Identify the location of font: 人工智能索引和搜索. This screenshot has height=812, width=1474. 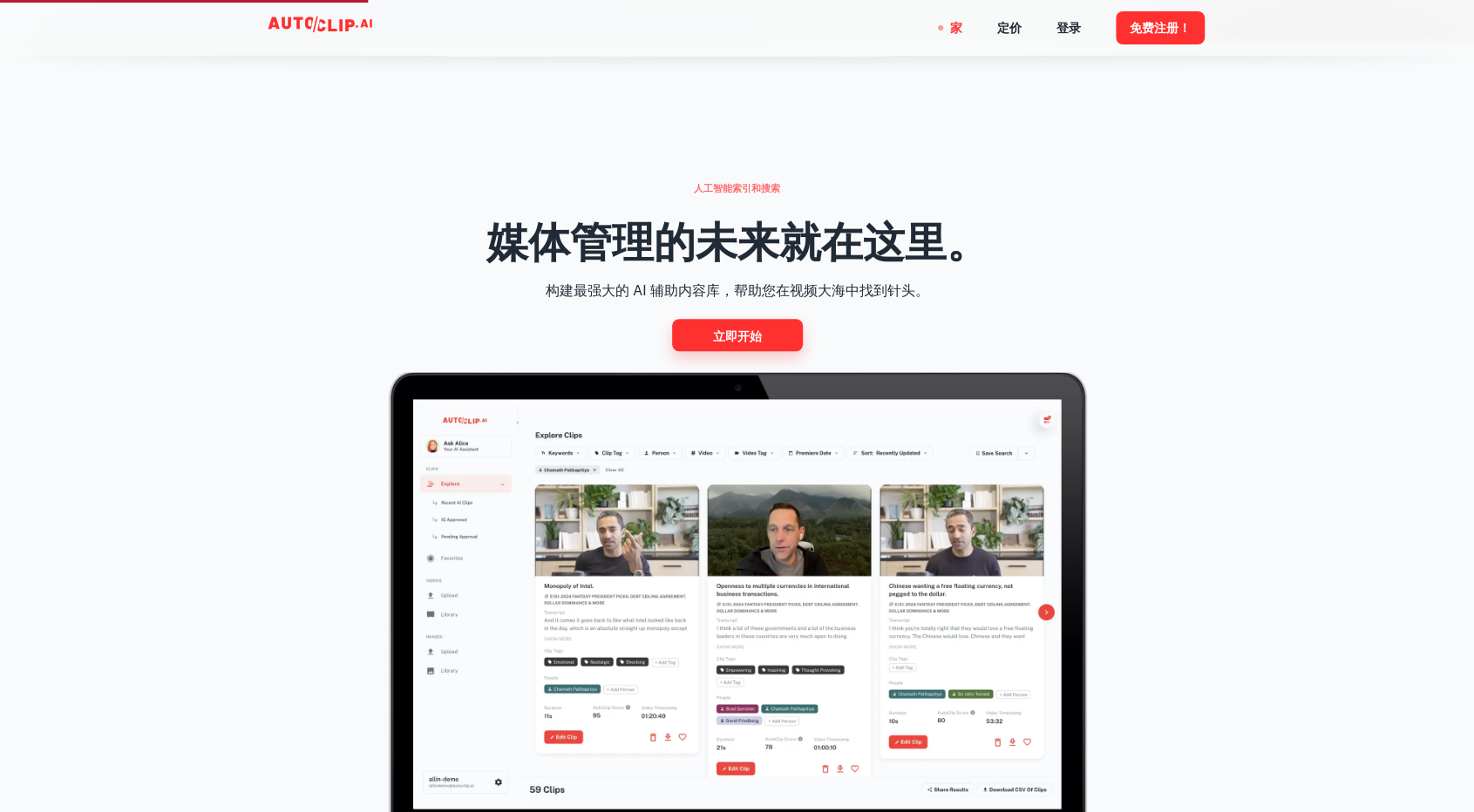
(737, 189).